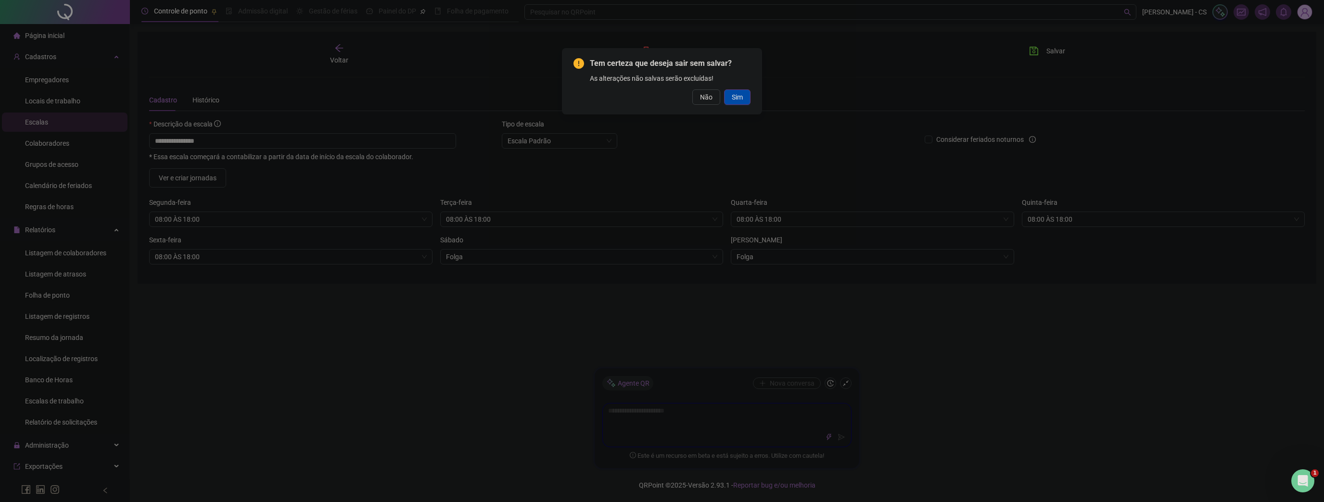  What do you see at coordinates (706, 97) in the screenshot?
I see `button: Não` at bounding box center [706, 97].